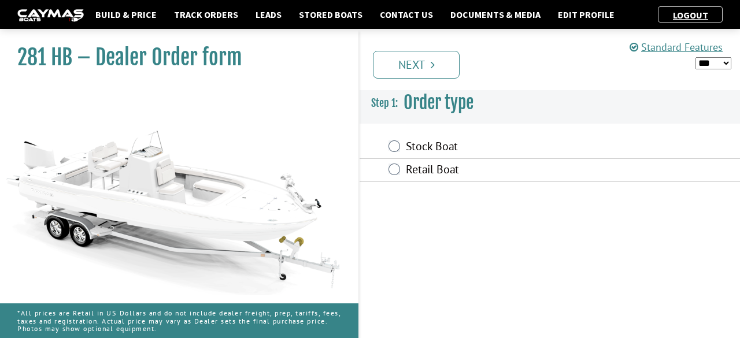 The width and height of the screenshot is (740, 338). I want to click on a: Standard Features, so click(675, 47).